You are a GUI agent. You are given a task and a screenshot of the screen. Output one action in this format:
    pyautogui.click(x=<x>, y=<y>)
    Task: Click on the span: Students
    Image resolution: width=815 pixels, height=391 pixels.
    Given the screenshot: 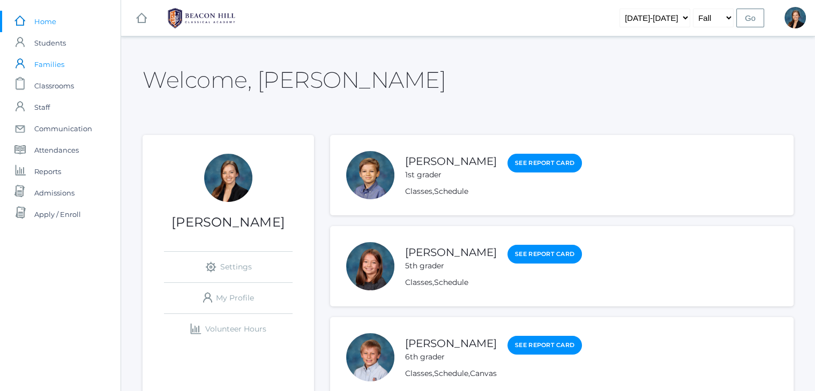 What is the action you would take?
    pyautogui.click(x=50, y=43)
    